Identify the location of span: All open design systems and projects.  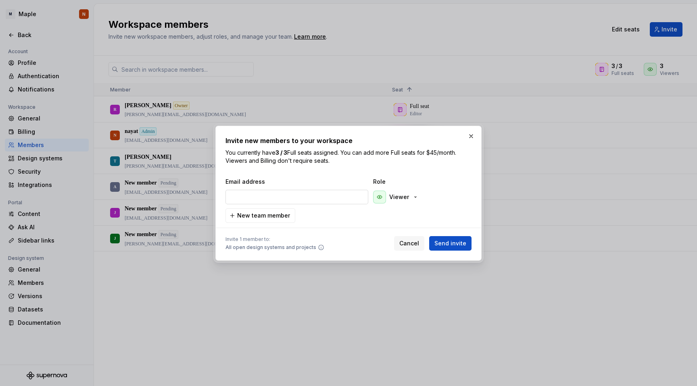
(271, 248).